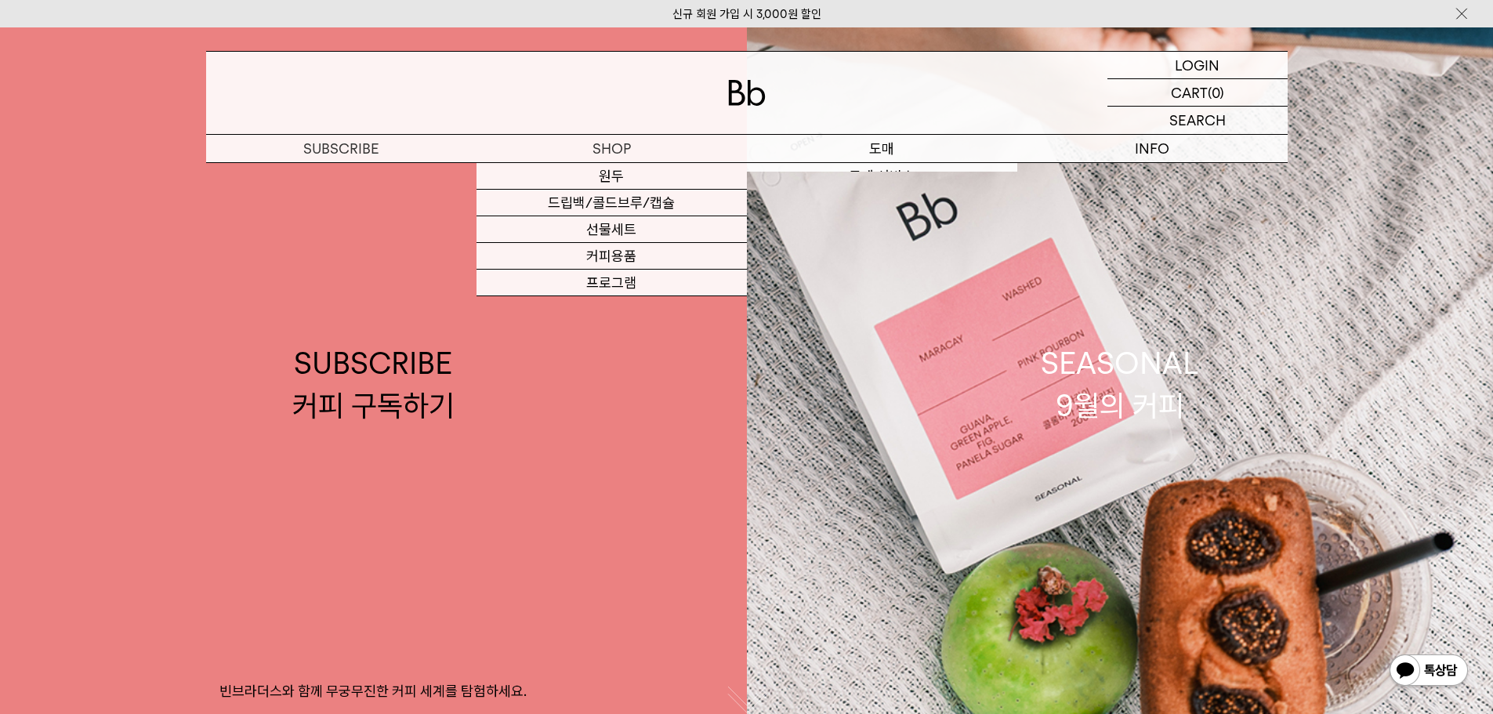  What do you see at coordinates (611, 176) in the screenshot?
I see `a: 원두` at bounding box center [611, 176].